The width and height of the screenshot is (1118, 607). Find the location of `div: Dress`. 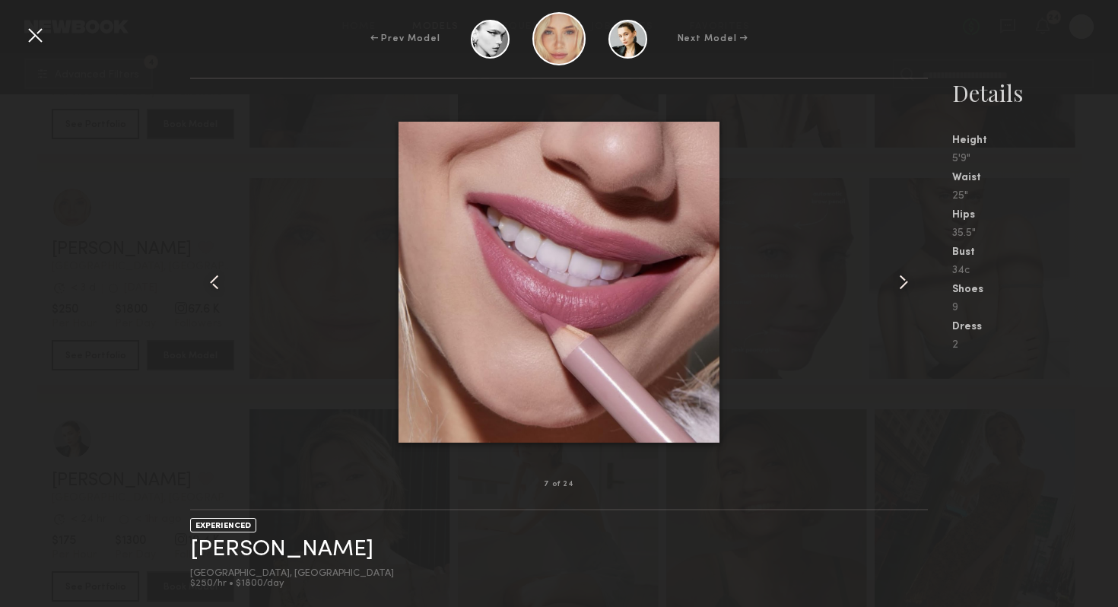

div: Dress is located at coordinates (1035, 327).